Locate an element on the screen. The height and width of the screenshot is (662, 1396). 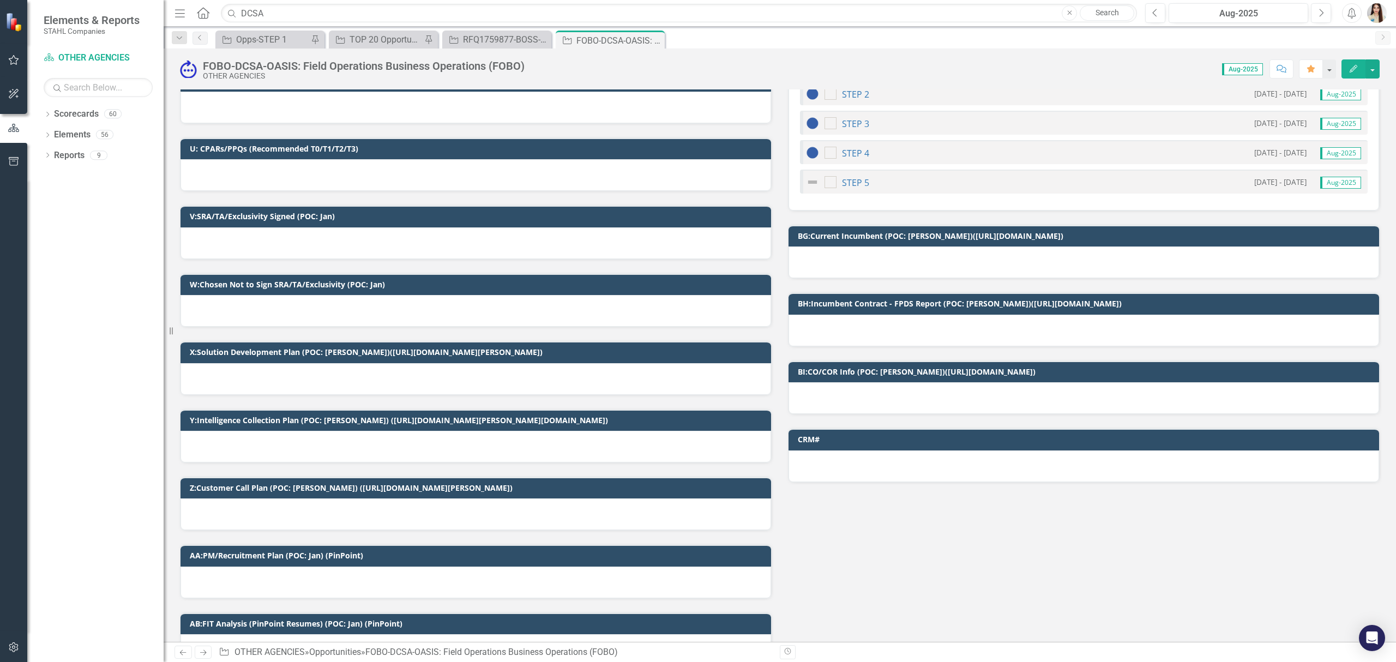
a: STEP 4 is located at coordinates (856, 153).